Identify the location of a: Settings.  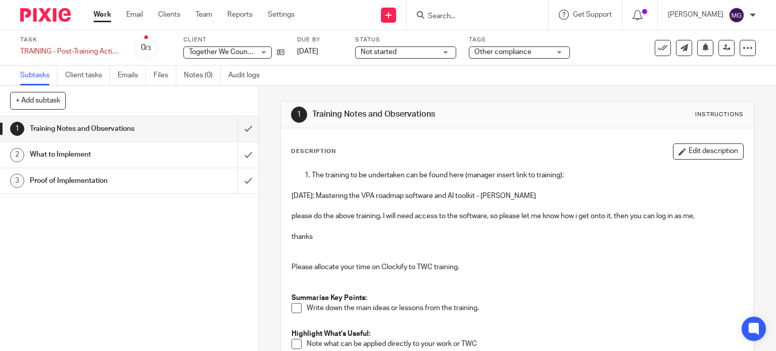
(281, 15).